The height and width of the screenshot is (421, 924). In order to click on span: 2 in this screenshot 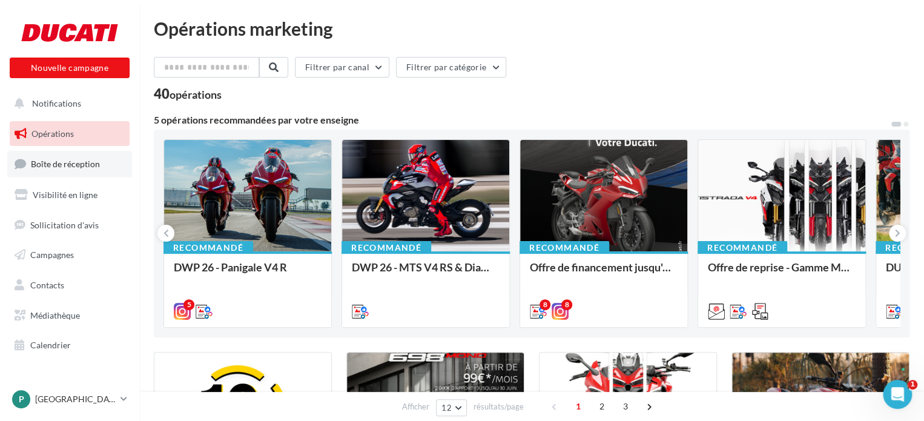, I will do `click(602, 406)`.